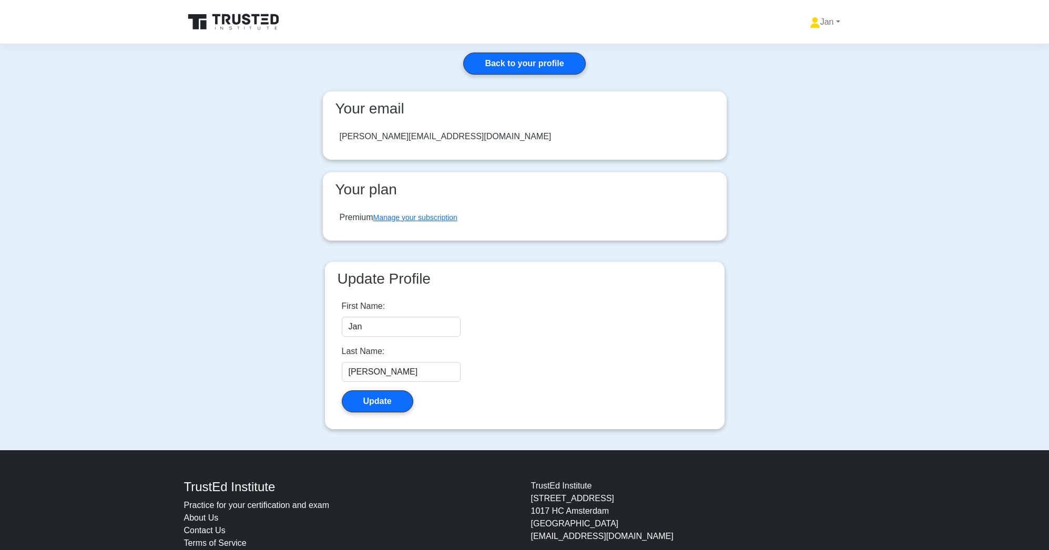  I want to click on h4: TrustEd Institute, so click(351, 487).